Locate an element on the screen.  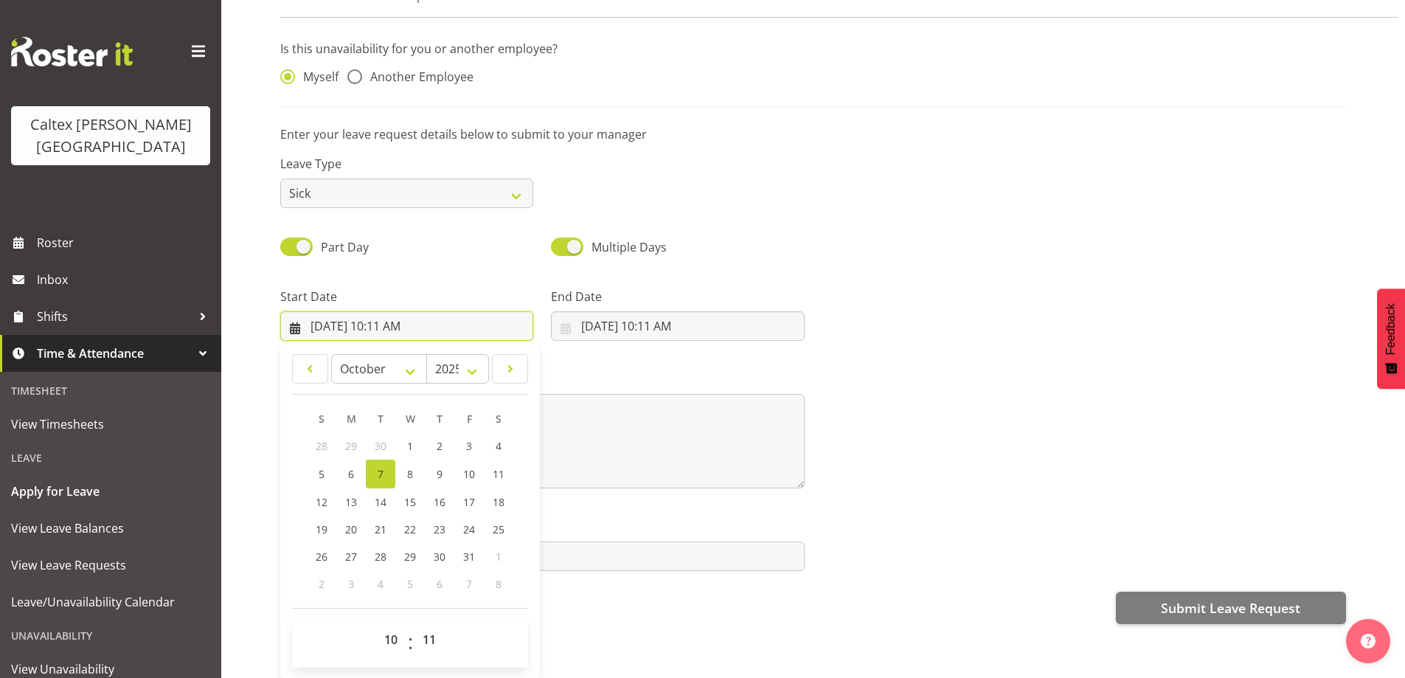
a: 11 is located at coordinates (498, 473).